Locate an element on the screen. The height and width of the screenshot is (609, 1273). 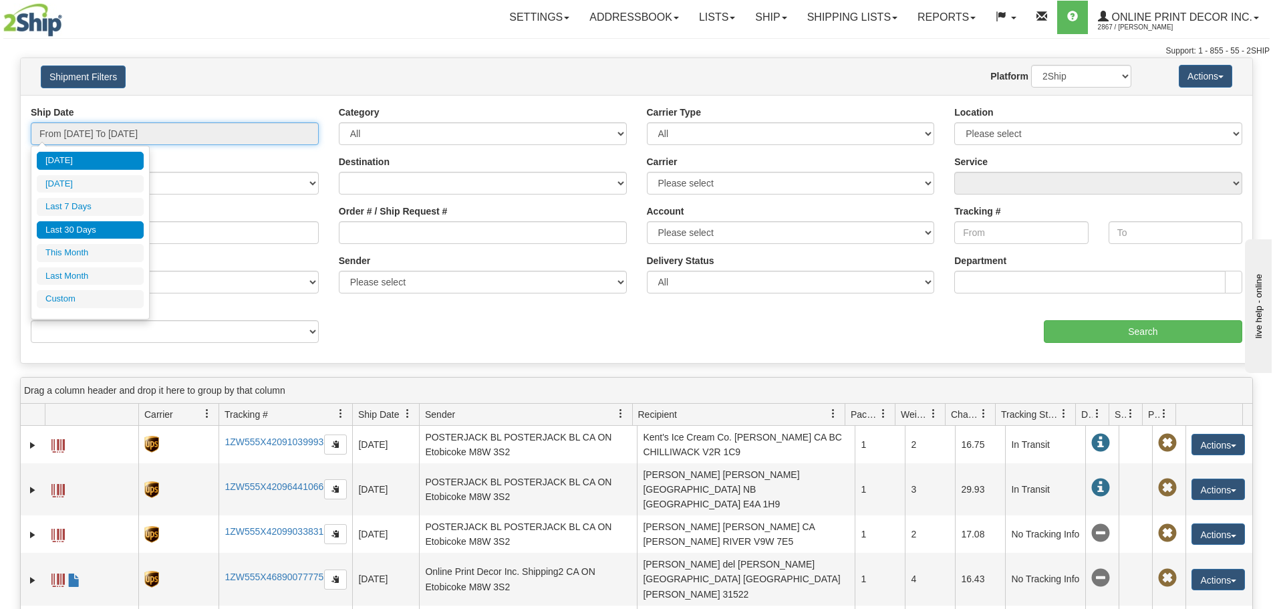
label: Destination is located at coordinates (364, 162).